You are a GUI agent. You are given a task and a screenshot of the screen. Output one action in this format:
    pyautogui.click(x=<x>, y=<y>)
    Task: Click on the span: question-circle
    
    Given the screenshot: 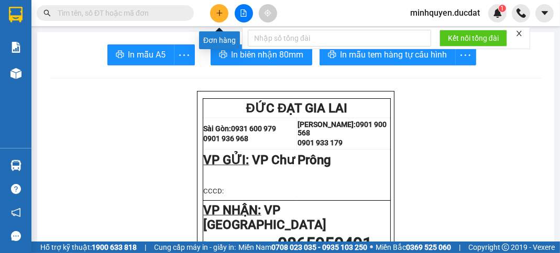 What is the action you would take?
    pyautogui.click(x=16, y=189)
    